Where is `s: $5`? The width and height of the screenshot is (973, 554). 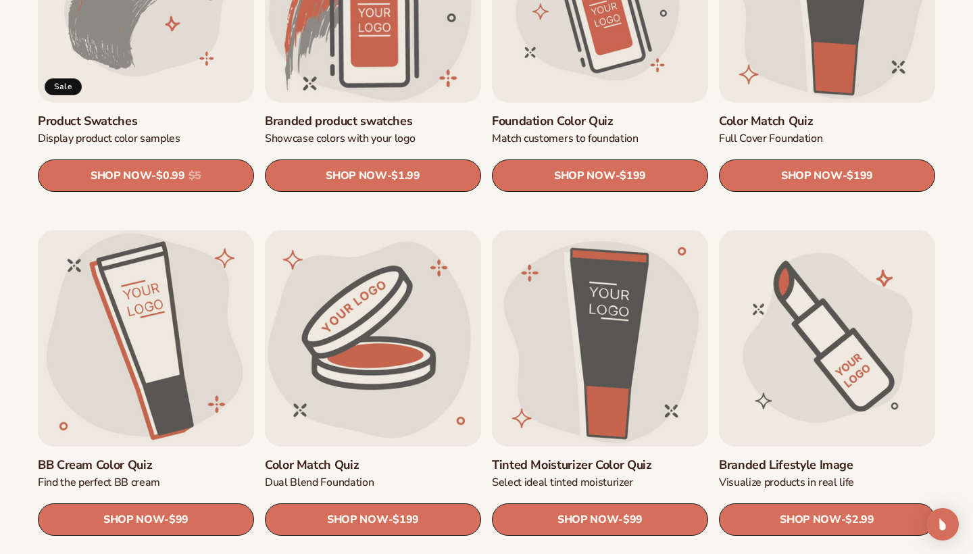
s: $5 is located at coordinates (195, 176).